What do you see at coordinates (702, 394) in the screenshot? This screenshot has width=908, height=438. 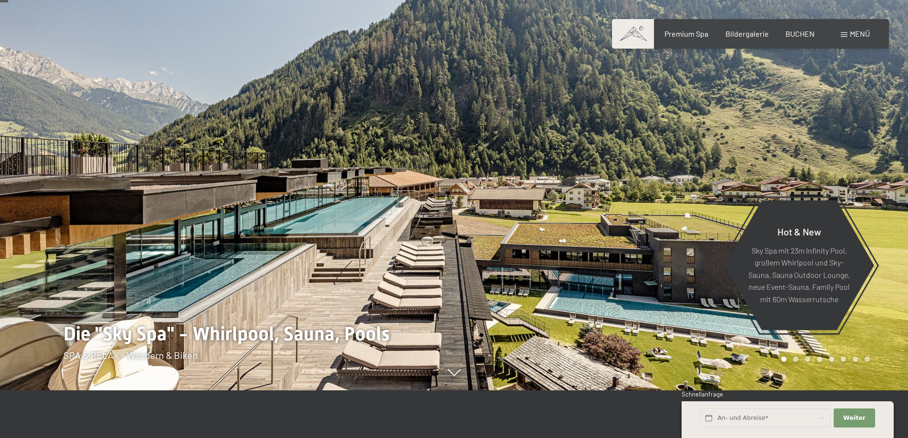 I see `span: Schnellanfrage` at bounding box center [702, 394].